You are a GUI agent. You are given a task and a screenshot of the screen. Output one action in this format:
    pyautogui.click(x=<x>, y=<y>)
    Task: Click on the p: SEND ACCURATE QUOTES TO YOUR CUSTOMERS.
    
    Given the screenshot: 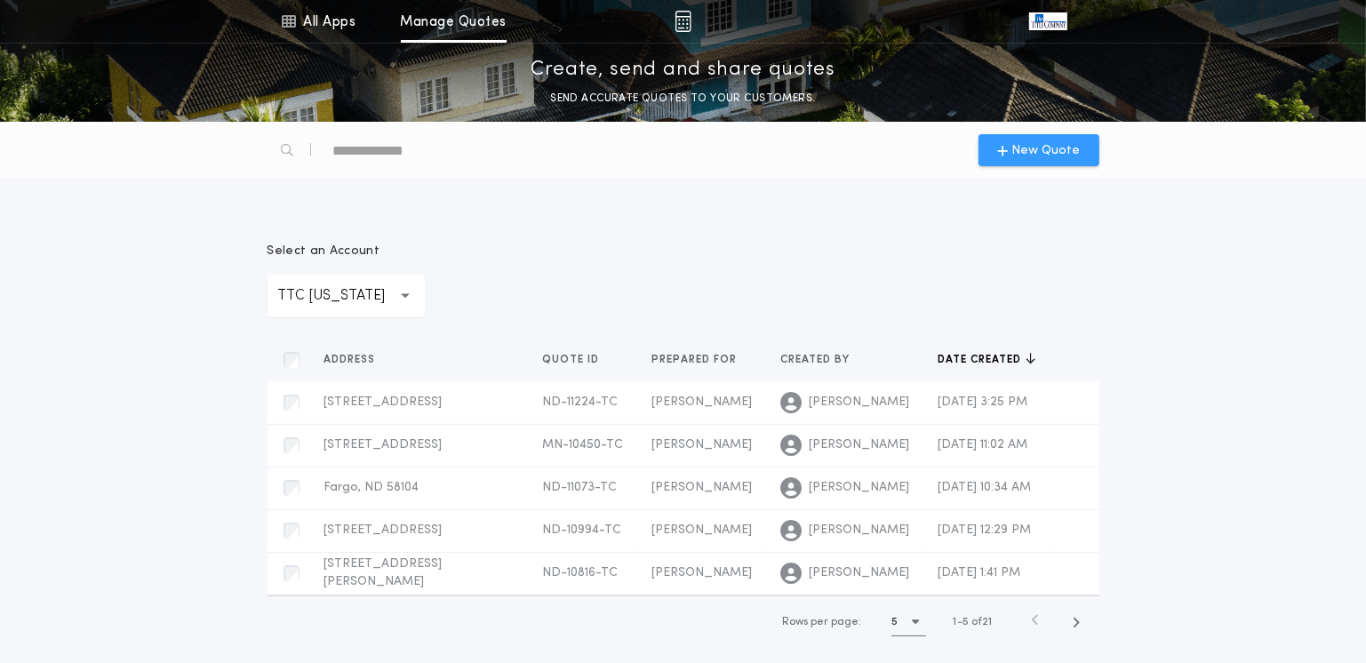 What is the action you would take?
    pyautogui.click(x=682, y=99)
    